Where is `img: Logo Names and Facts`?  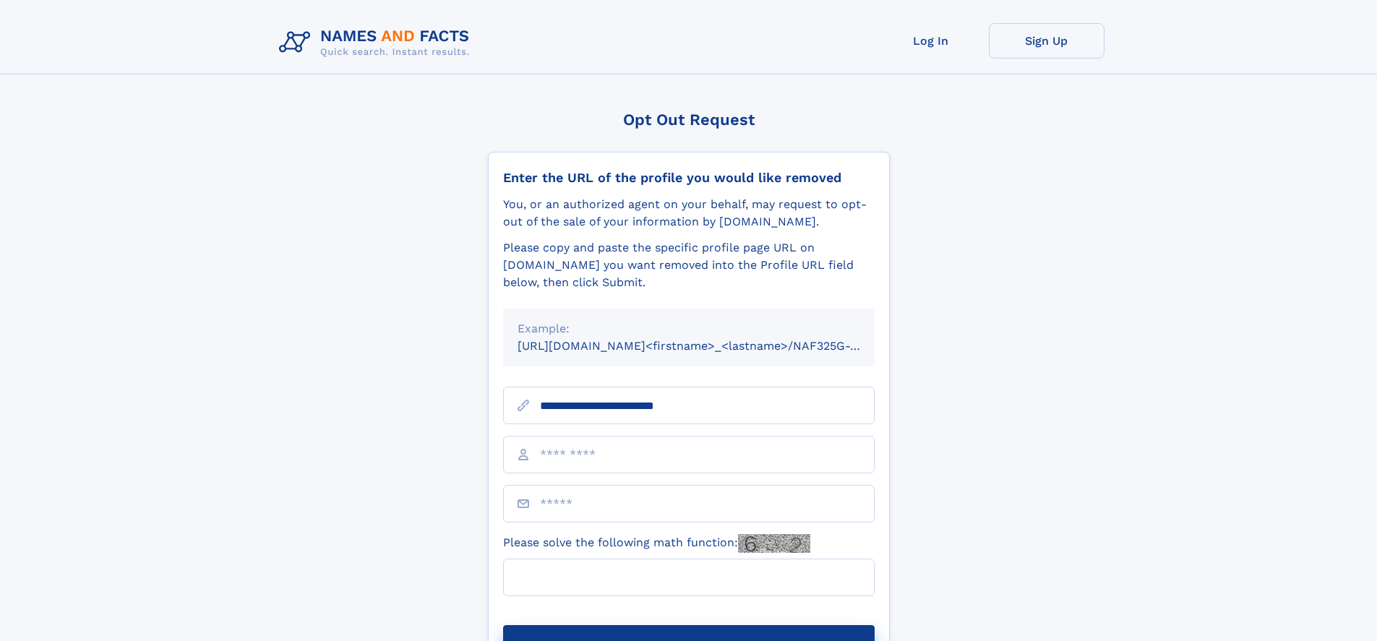
img: Logo Names and Facts is located at coordinates (377, 43).